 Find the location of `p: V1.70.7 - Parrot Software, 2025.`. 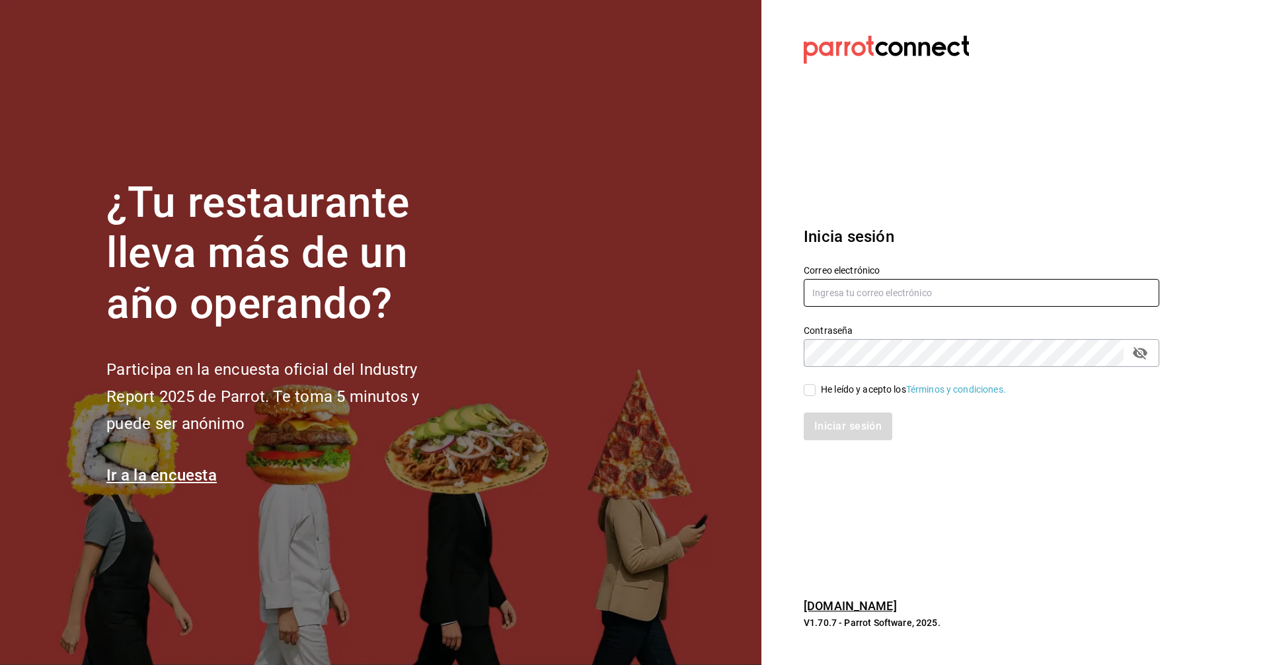

p: V1.70.7 - Parrot Software, 2025. is located at coordinates (982, 623).